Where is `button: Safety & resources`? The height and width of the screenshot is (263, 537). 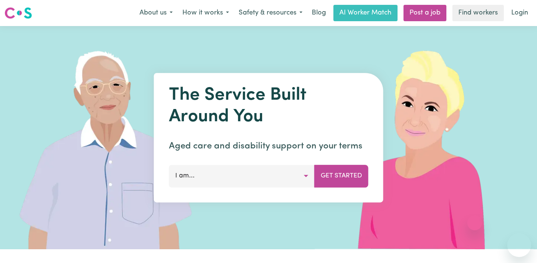 button: Safety & resources is located at coordinates (270, 13).